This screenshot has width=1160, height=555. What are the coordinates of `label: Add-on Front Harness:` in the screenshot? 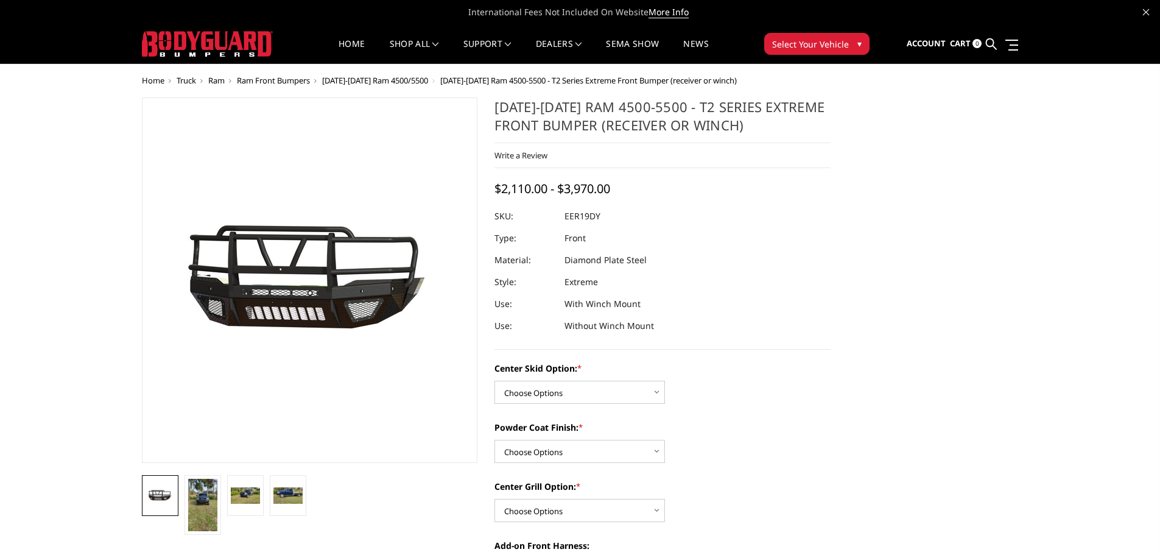 It's located at (662, 545).